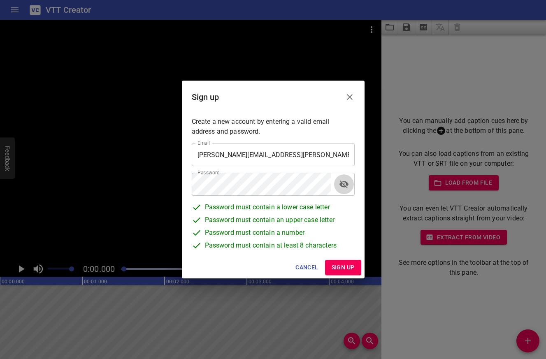  Describe the element at coordinates (268, 209) in the screenshot. I see `span: Password must contain a lower case letter` at that location.